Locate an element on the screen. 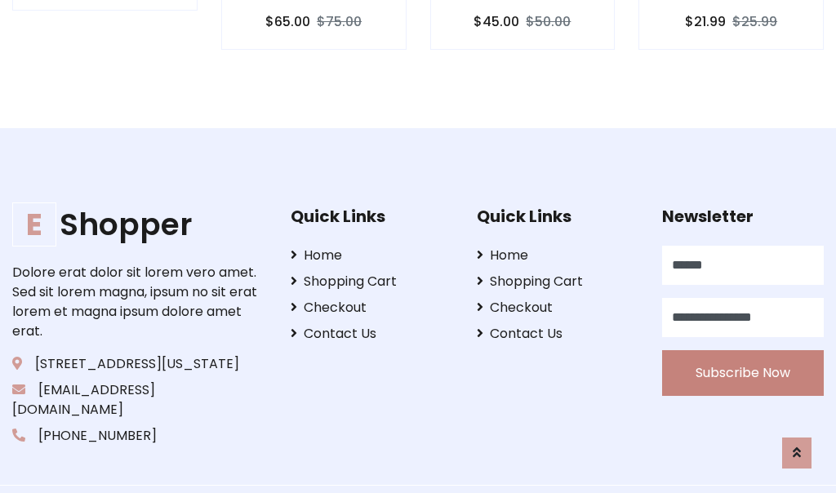 The height and width of the screenshot is (493, 836). del: $50.00 is located at coordinates (548, 21).